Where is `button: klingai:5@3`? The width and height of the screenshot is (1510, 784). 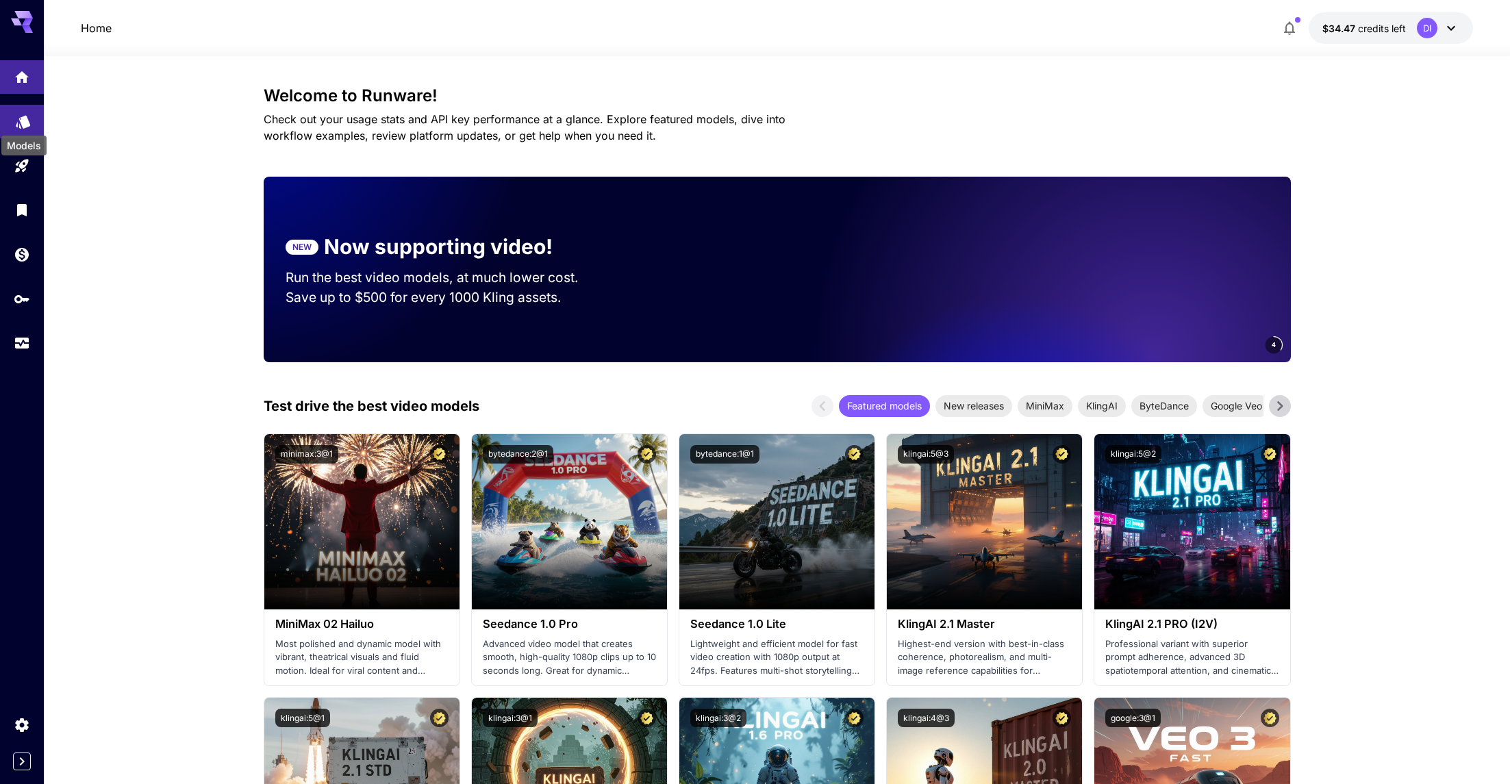
button: klingai:5@3 is located at coordinates (926, 454).